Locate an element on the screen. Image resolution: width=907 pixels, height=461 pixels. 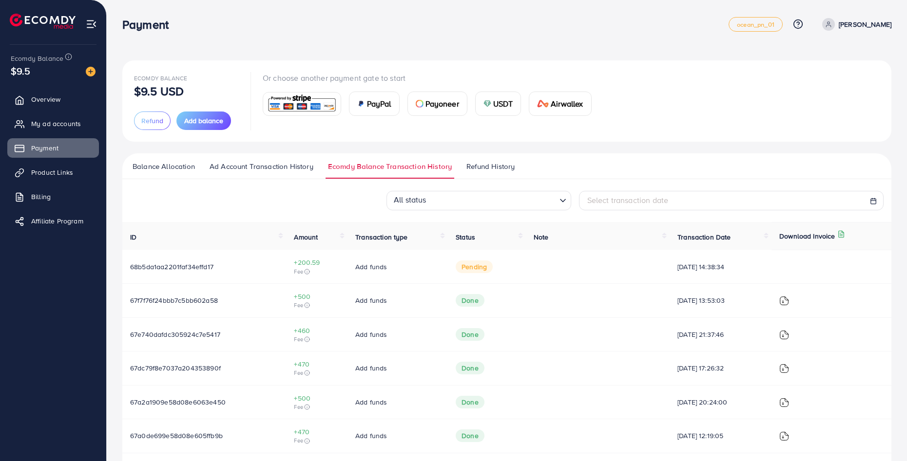
img: menu is located at coordinates (91, 24).